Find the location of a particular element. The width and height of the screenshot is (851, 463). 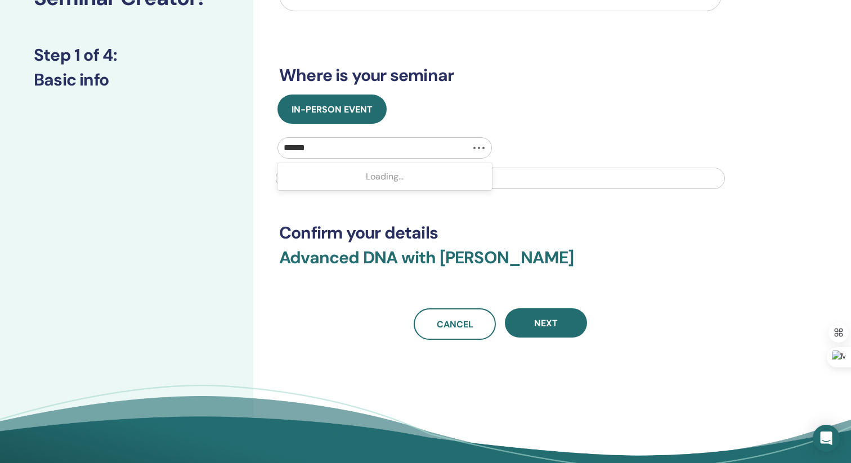

button: In-Person Event is located at coordinates (332, 109).